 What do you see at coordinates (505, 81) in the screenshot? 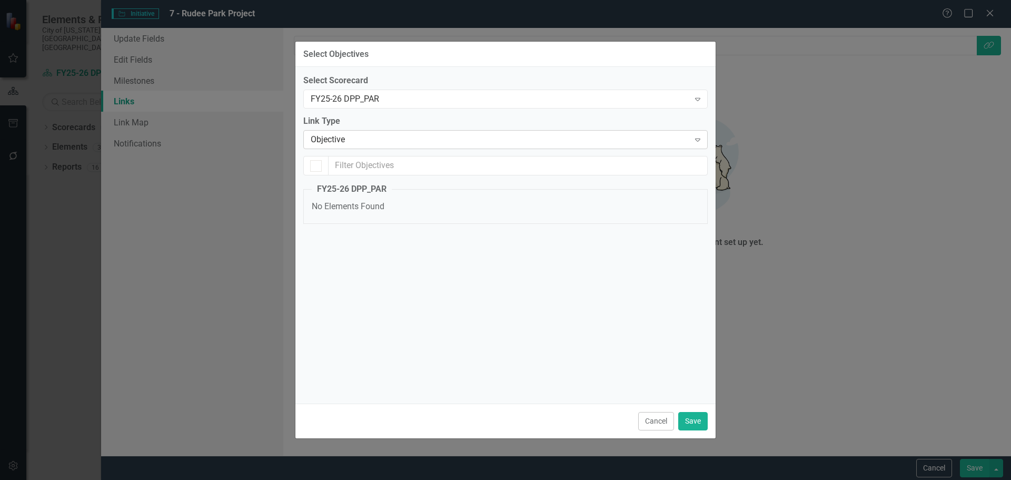
I see `label: Select Scorecard` at bounding box center [505, 81].